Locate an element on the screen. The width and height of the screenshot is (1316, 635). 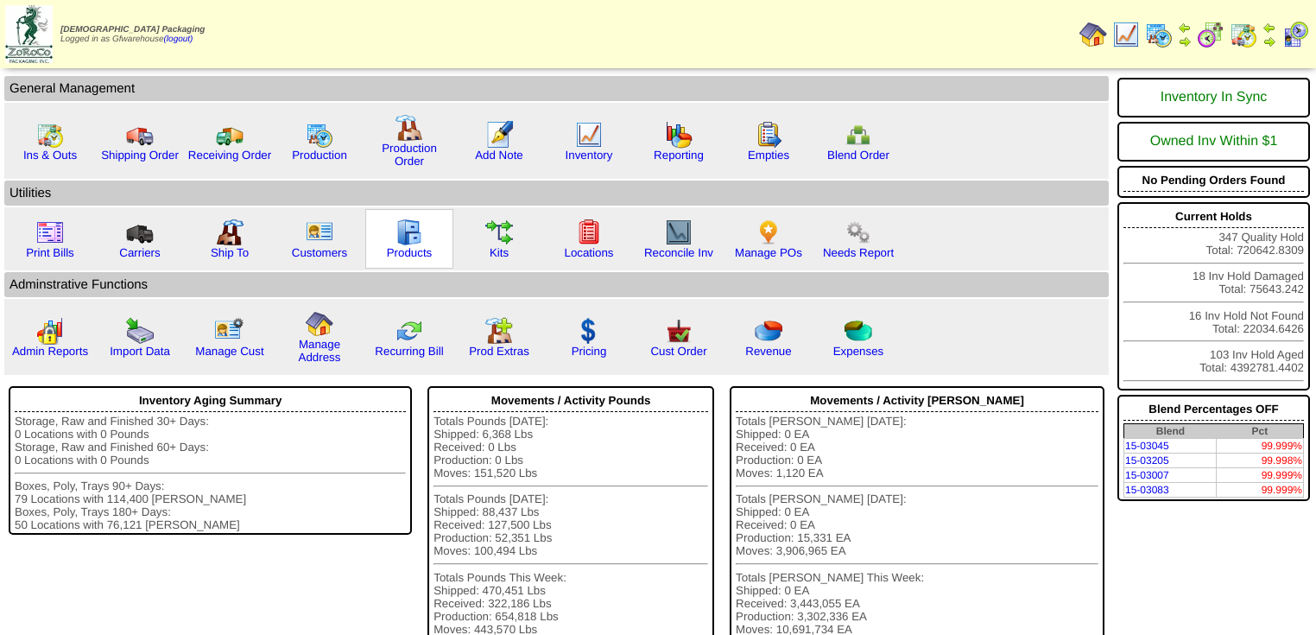
div: Movements / Activity Pounds is located at coordinates (571, 401).